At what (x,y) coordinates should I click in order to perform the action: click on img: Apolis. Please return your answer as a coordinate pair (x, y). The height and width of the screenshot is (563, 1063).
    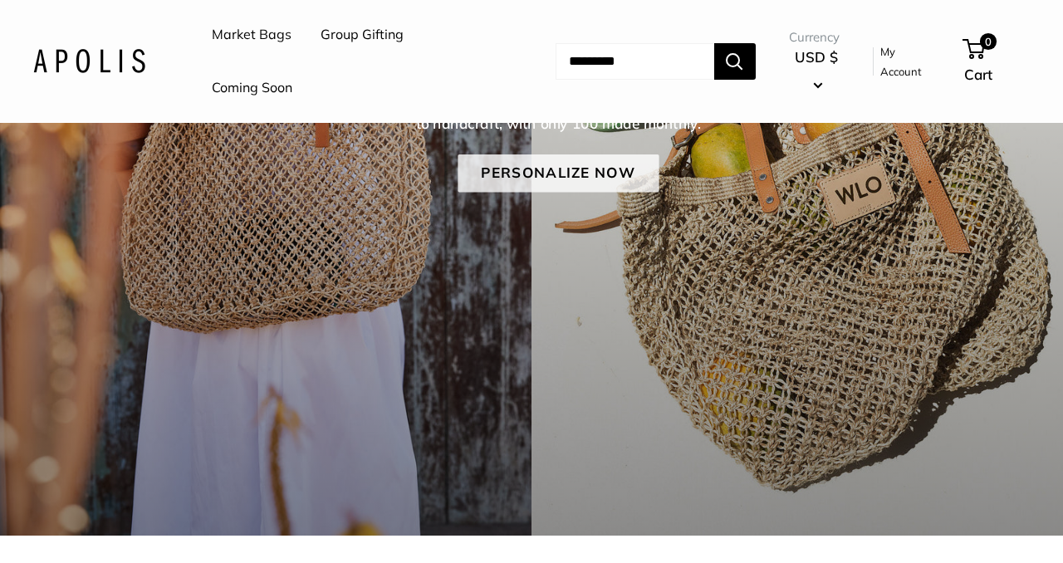
    Looking at the image, I should click on (89, 61).